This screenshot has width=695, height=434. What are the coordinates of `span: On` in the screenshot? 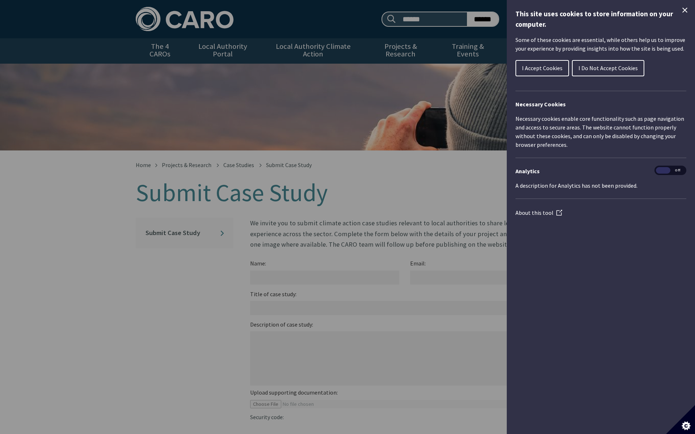 It's located at (663, 171).